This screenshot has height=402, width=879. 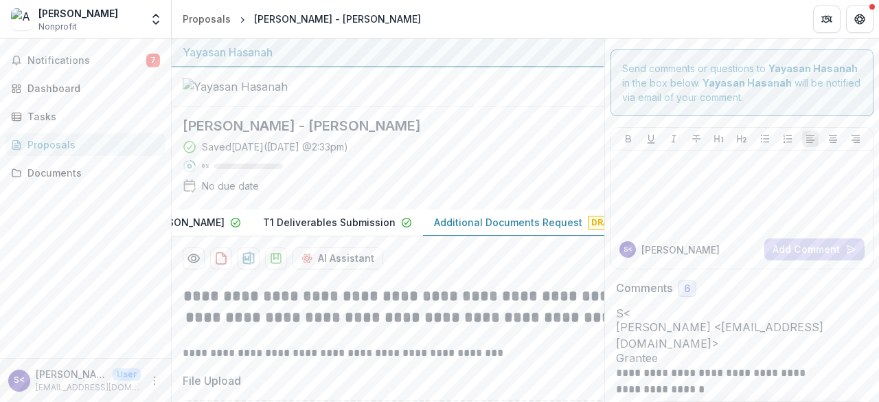 I want to click on button: Align Right, so click(x=855, y=139).